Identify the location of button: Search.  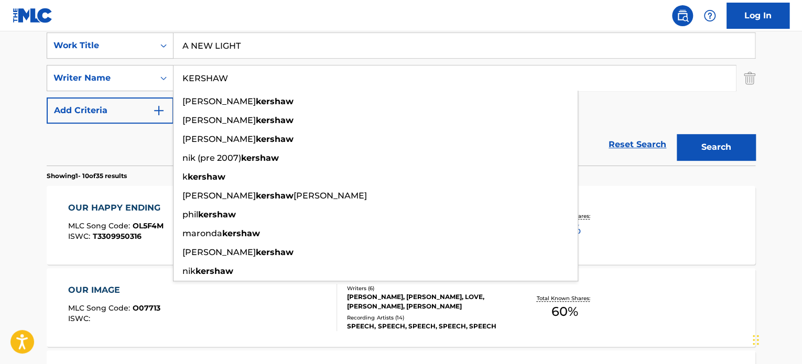
(716, 147).